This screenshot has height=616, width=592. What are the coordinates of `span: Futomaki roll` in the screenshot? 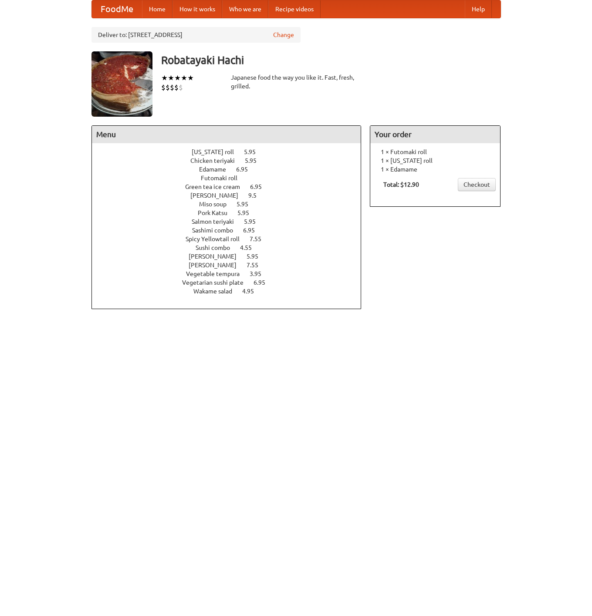 It's located at (223, 178).